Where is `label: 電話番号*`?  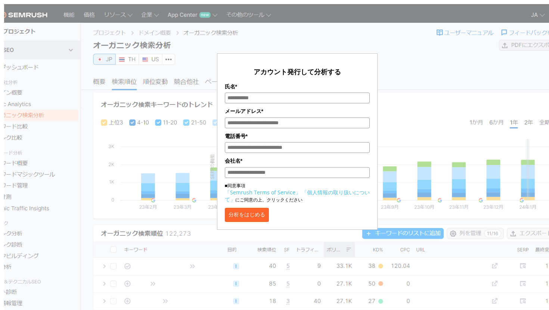
label: 電話番号* is located at coordinates (297, 136).